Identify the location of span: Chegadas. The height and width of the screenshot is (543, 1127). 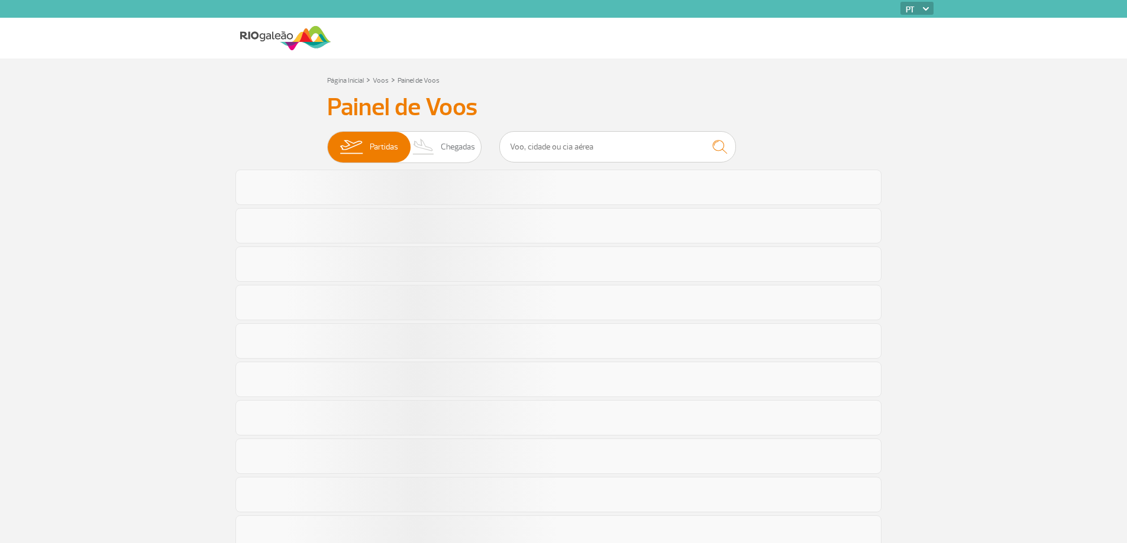
(458, 147).